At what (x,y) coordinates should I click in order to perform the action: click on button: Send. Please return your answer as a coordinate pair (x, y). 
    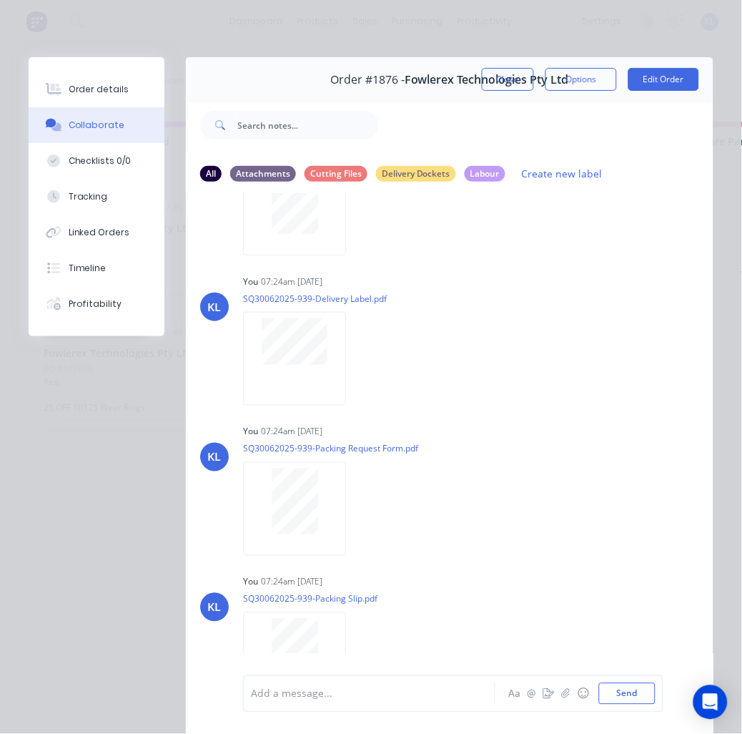
    Looking at the image, I should click on (627, 693).